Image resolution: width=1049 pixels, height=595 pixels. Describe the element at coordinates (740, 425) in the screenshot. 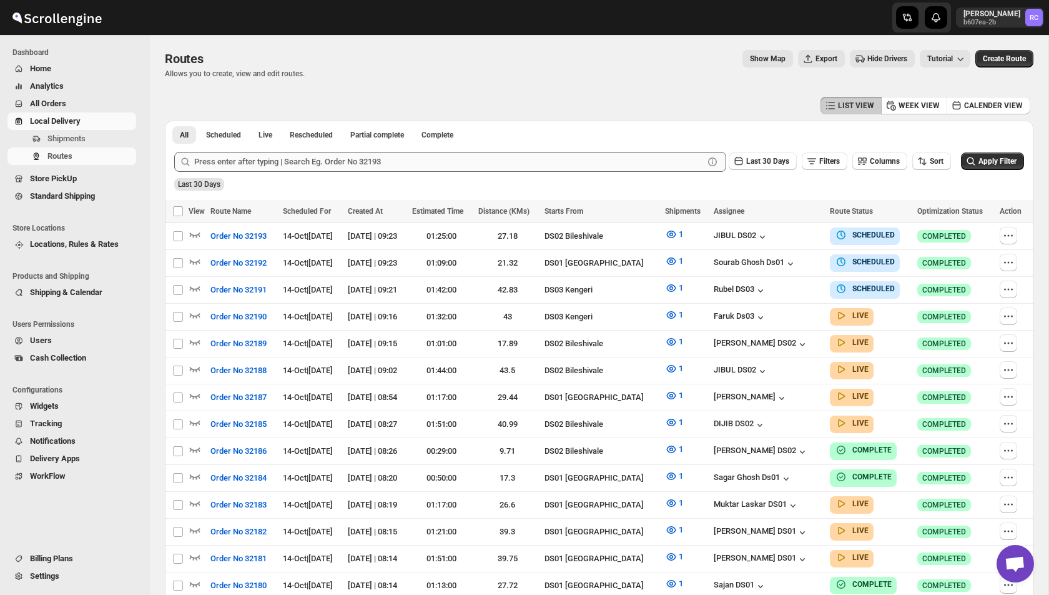

I see `button: DIJIB DS02` at that location.